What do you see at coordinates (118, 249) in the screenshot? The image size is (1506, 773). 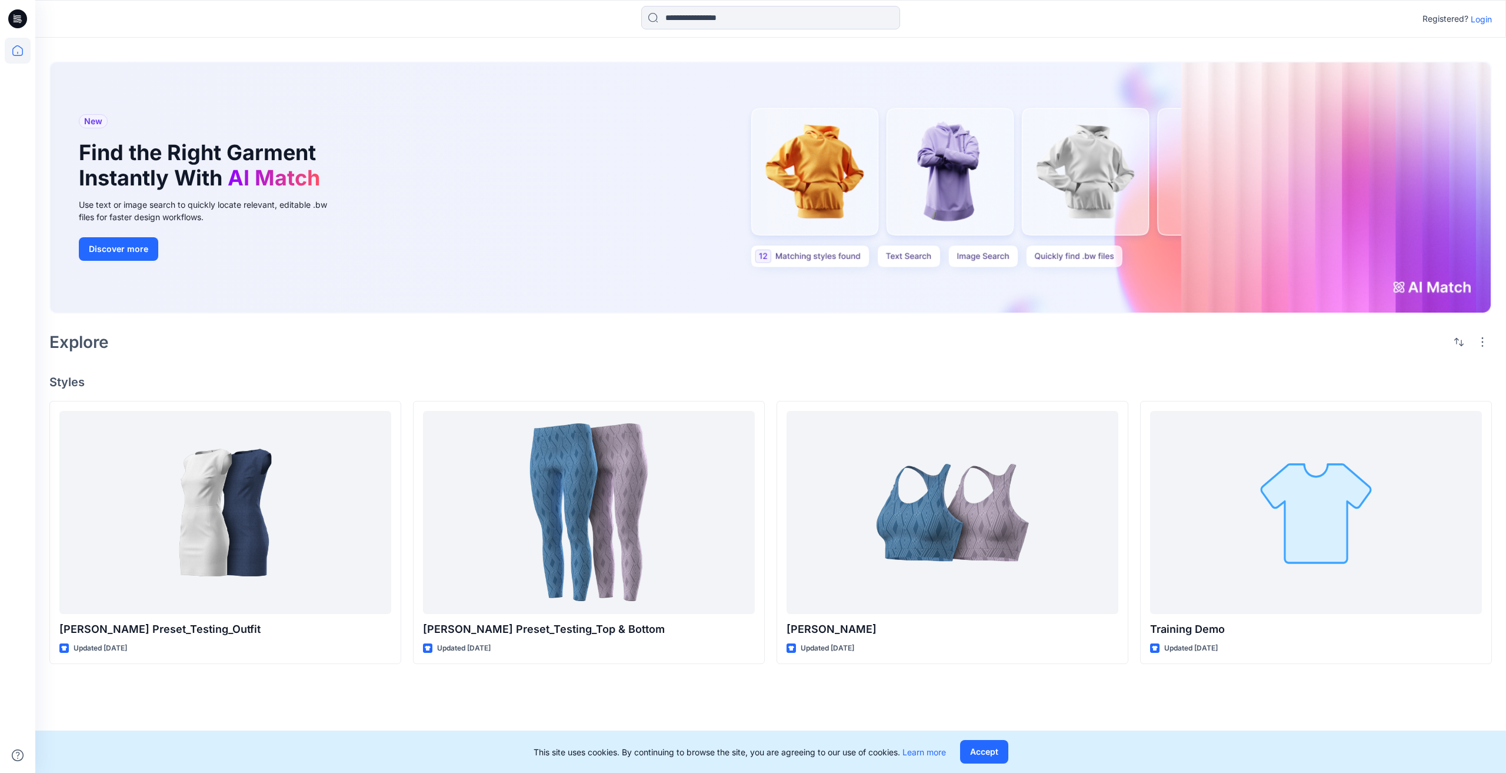 I see `button: Discover more` at bounding box center [118, 249].